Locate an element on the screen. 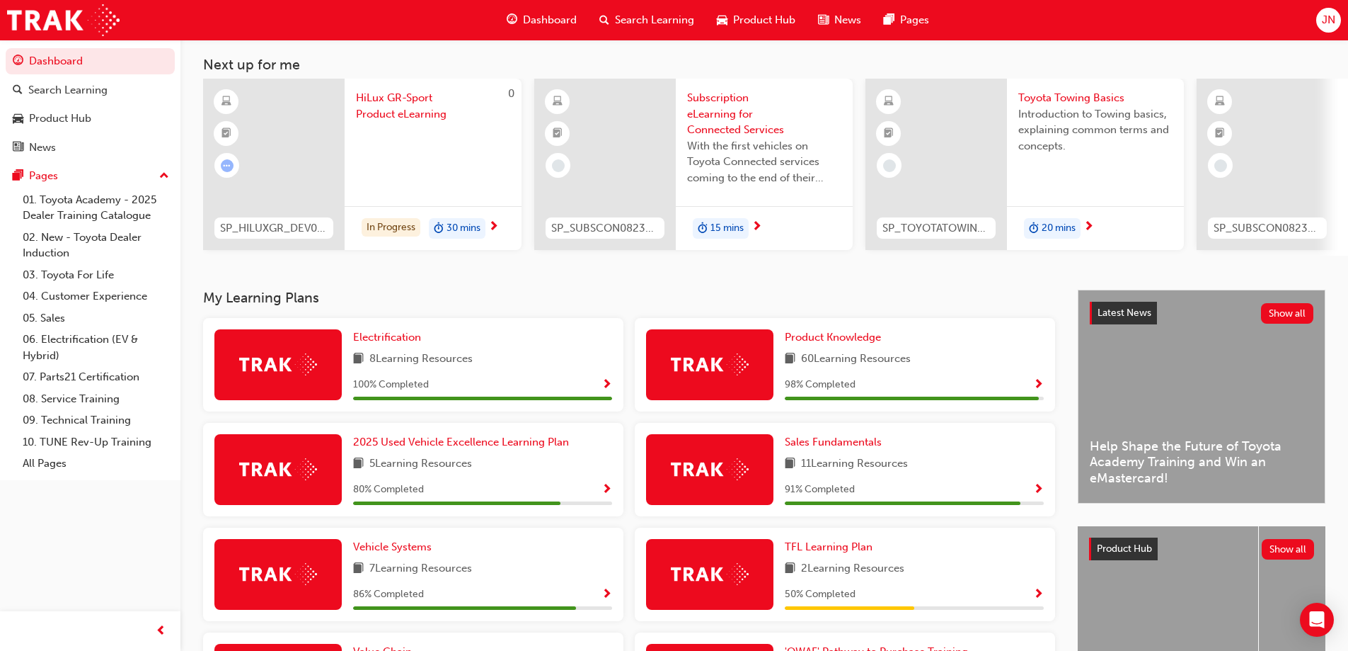  a: Sales Fundamentals is located at coordinates (836, 442).